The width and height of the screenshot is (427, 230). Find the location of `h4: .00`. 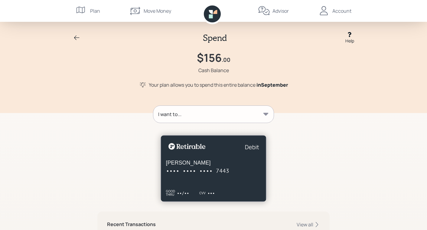

h4: .00 is located at coordinates (226, 60).